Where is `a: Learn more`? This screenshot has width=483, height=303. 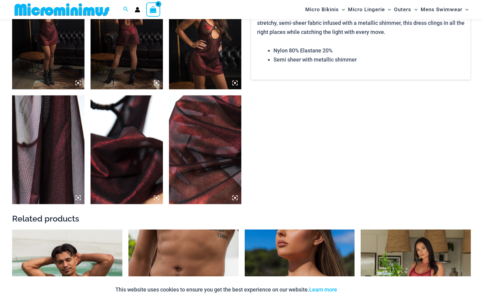 a: Learn more is located at coordinates (324, 289).